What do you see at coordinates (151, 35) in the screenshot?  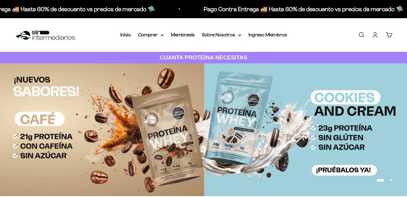 I see `summary: Comprar` at bounding box center [151, 35].